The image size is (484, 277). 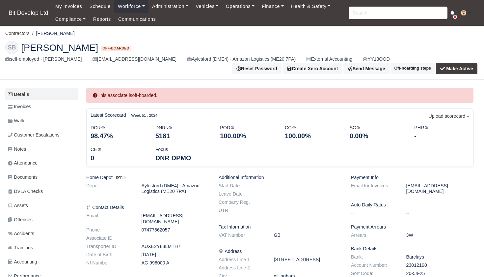 What do you see at coordinates (374, 235) in the screenshot?
I see `dt: Arrears` at bounding box center [374, 235].